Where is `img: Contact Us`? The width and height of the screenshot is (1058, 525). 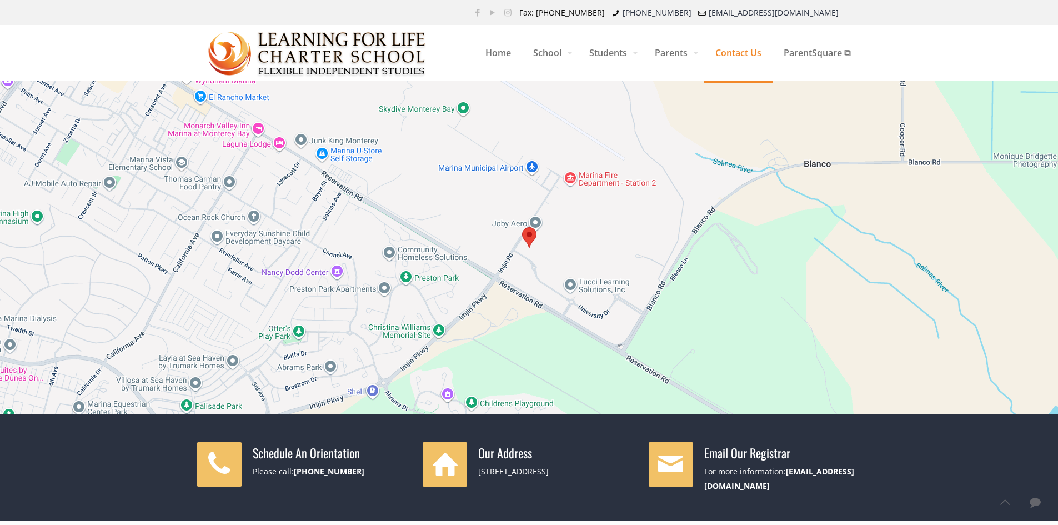
img: Contact Us is located at coordinates (317, 53).